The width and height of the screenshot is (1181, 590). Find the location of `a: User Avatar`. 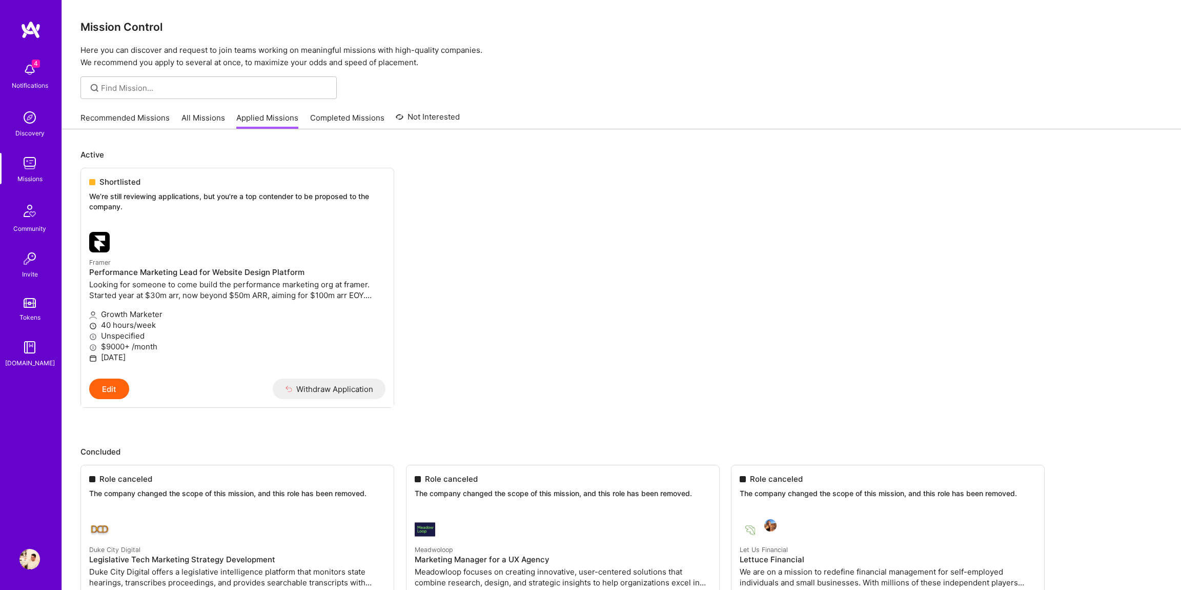

a: User Avatar is located at coordinates (30, 559).